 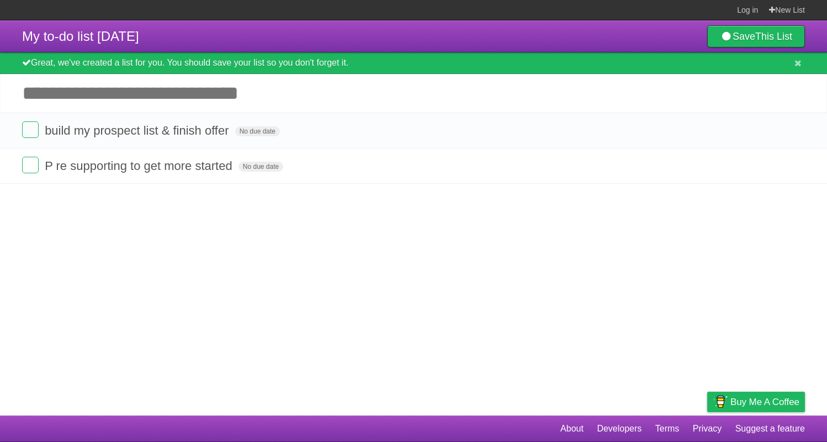 What do you see at coordinates (138, 130) in the screenshot?
I see `span: build my prospect list & finish offer` at bounding box center [138, 130].